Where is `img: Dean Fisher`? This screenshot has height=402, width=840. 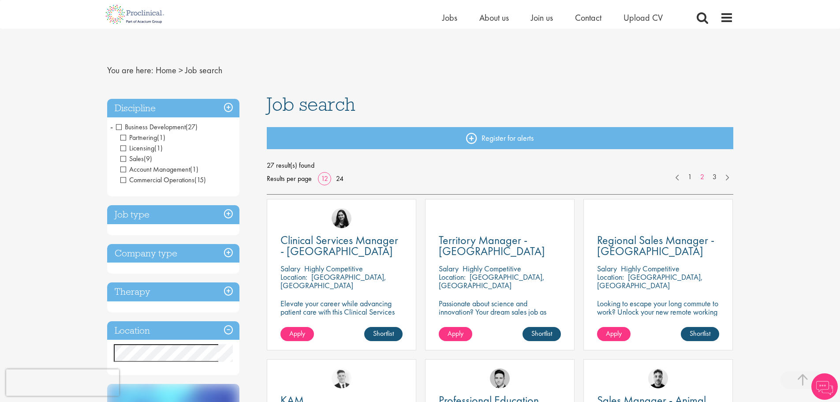
img: Dean Fisher is located at coordinates (658, 378).